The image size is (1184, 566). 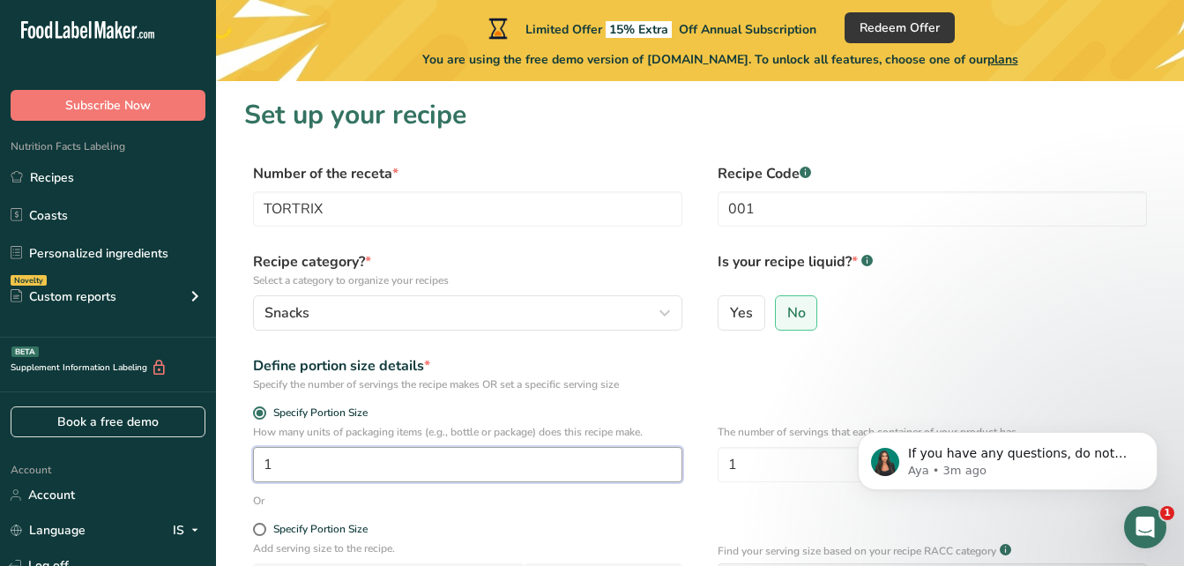 I want to click on h1: Set up your recipe, so click(x=700, y=115).